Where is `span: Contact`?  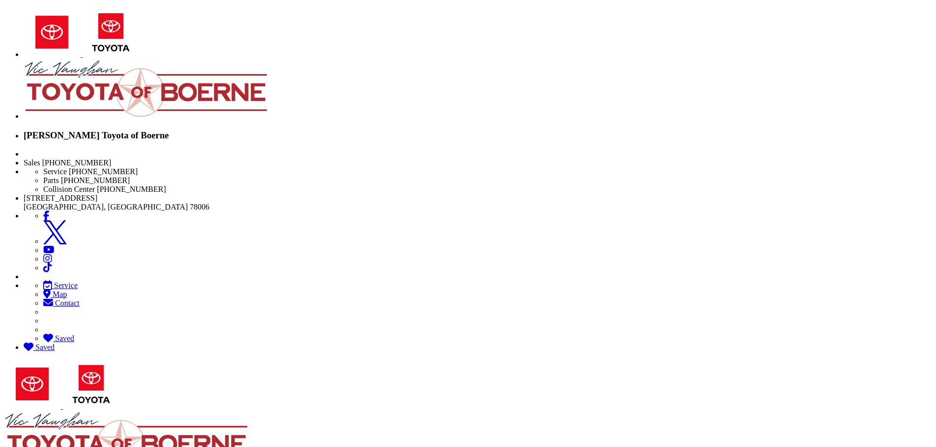
span: Contact is located at coordinates (67, 303).